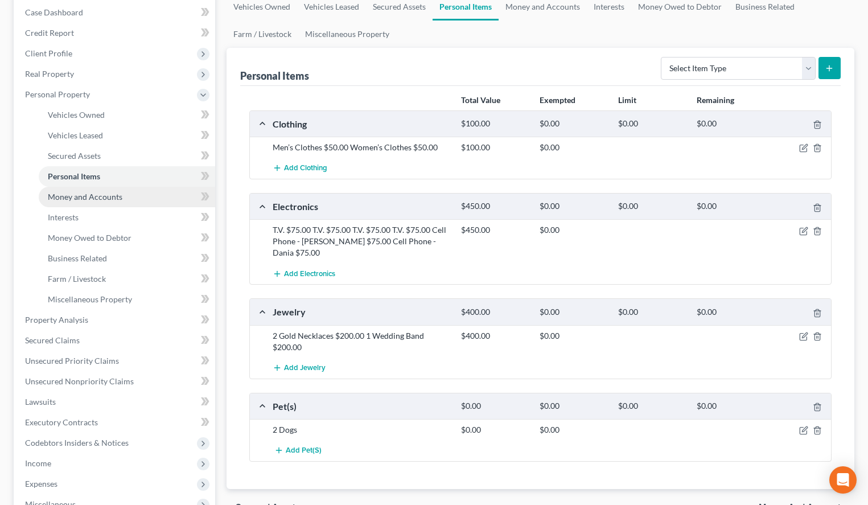  What do you see at coordinates (89, 237) in the screenshot?
I see `span: Money Owed to Debtor` at bounding box center [89, 237].